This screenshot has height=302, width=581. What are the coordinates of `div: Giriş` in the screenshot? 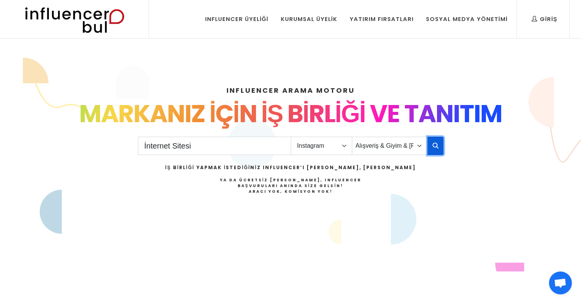 It's located at (545, 19).